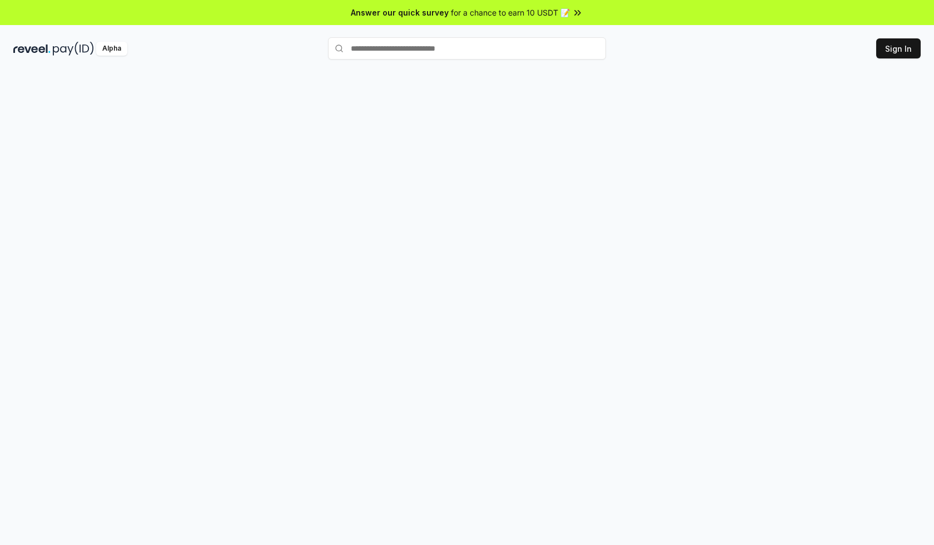 This screenshot has height=545, width=934. What do you see at coordinates (32, 48) in the screenshot?
I see `img: reveel_dark` at bounding box center [32, 48].